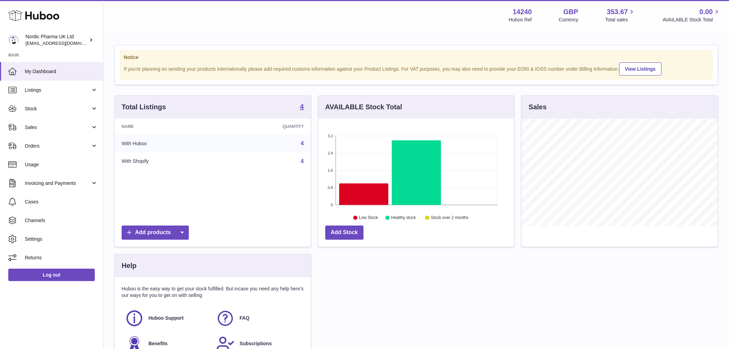  I want to click on a: Log out, so click(51, 274).